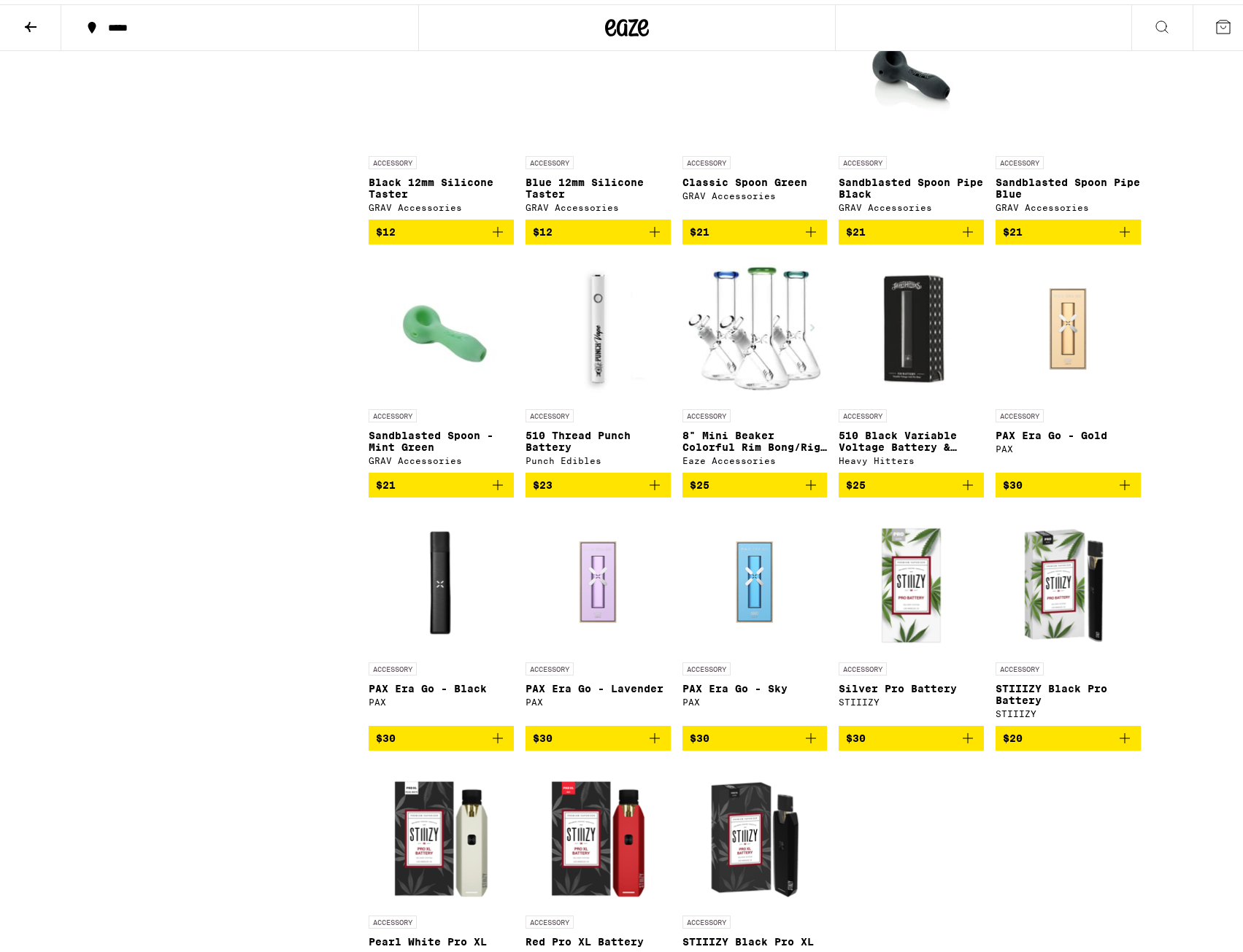 The width and height of the screenshot is (1243, 952). What do you see at coordinates (1068, 578) in the screenshot?
I see `img: STIIIZY - STIIIZY Black Pro Battery` at bounding box center [1068, 578].